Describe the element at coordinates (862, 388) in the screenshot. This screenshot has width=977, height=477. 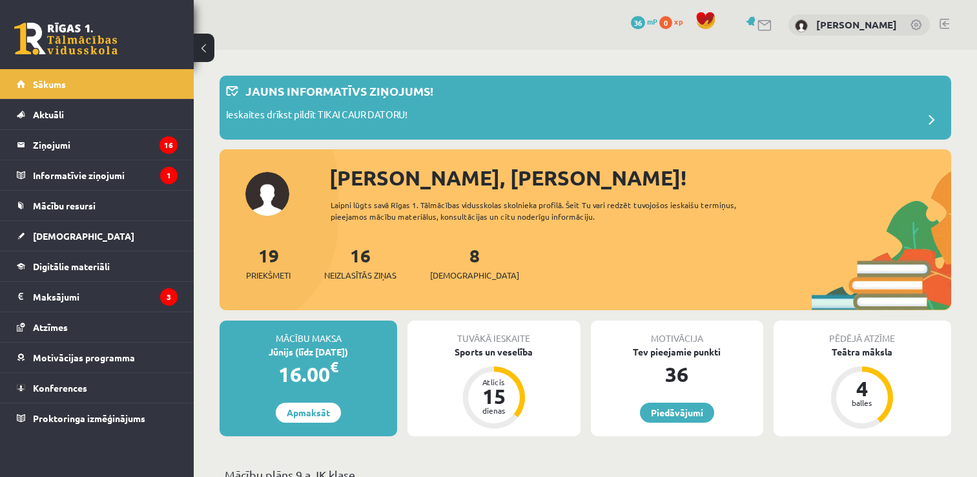
I see `div: 4` at that location.